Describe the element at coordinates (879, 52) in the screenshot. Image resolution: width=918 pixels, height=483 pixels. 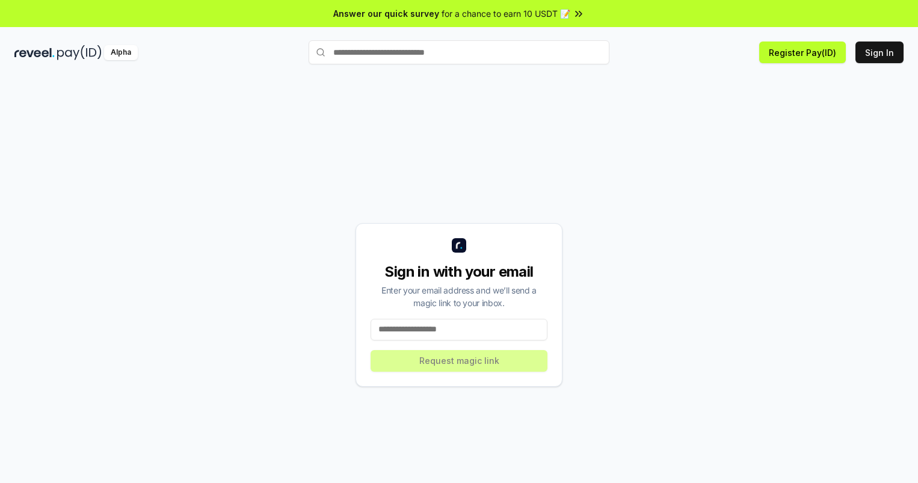
I see `button: Sign In` at that location.